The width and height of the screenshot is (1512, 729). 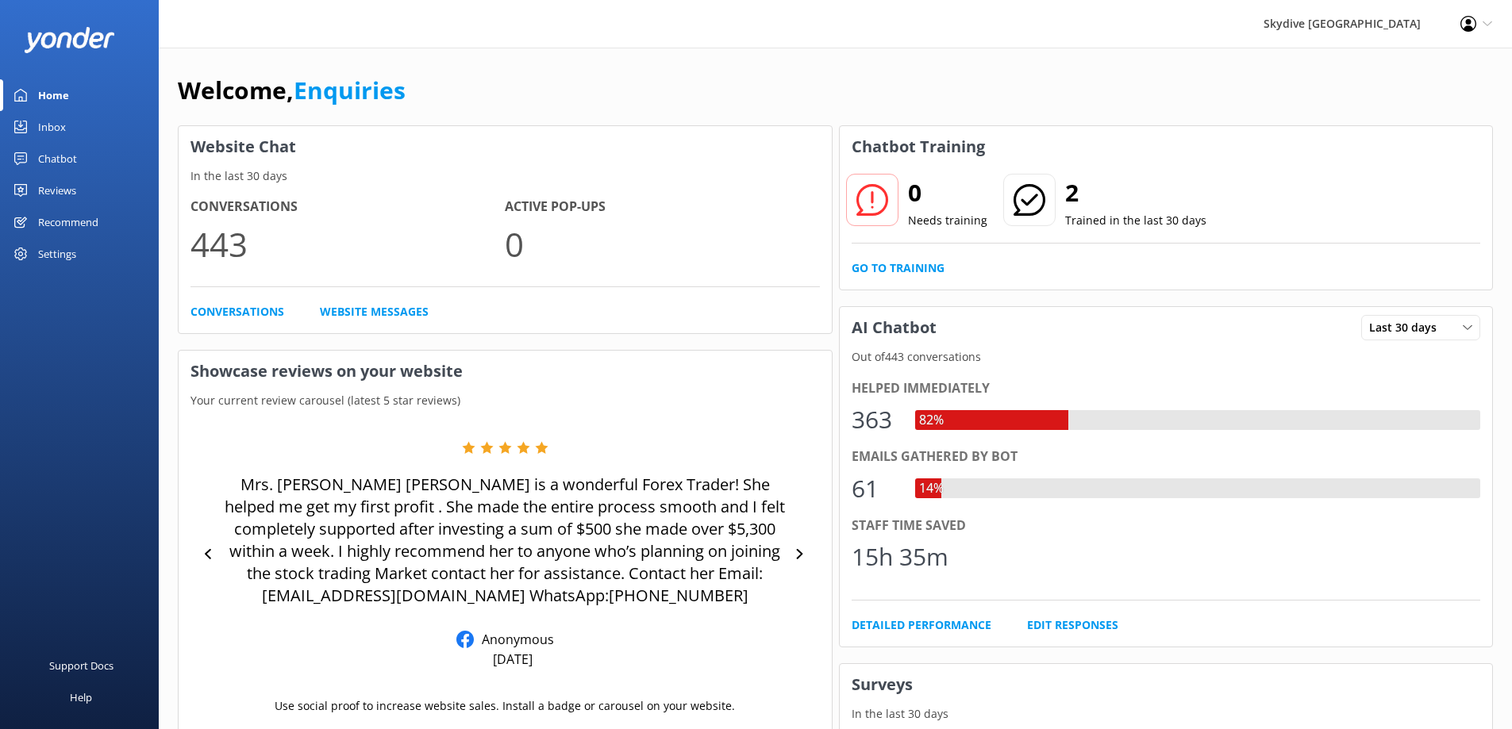 I want to click on div: 82%, so click(x=931, y=421).